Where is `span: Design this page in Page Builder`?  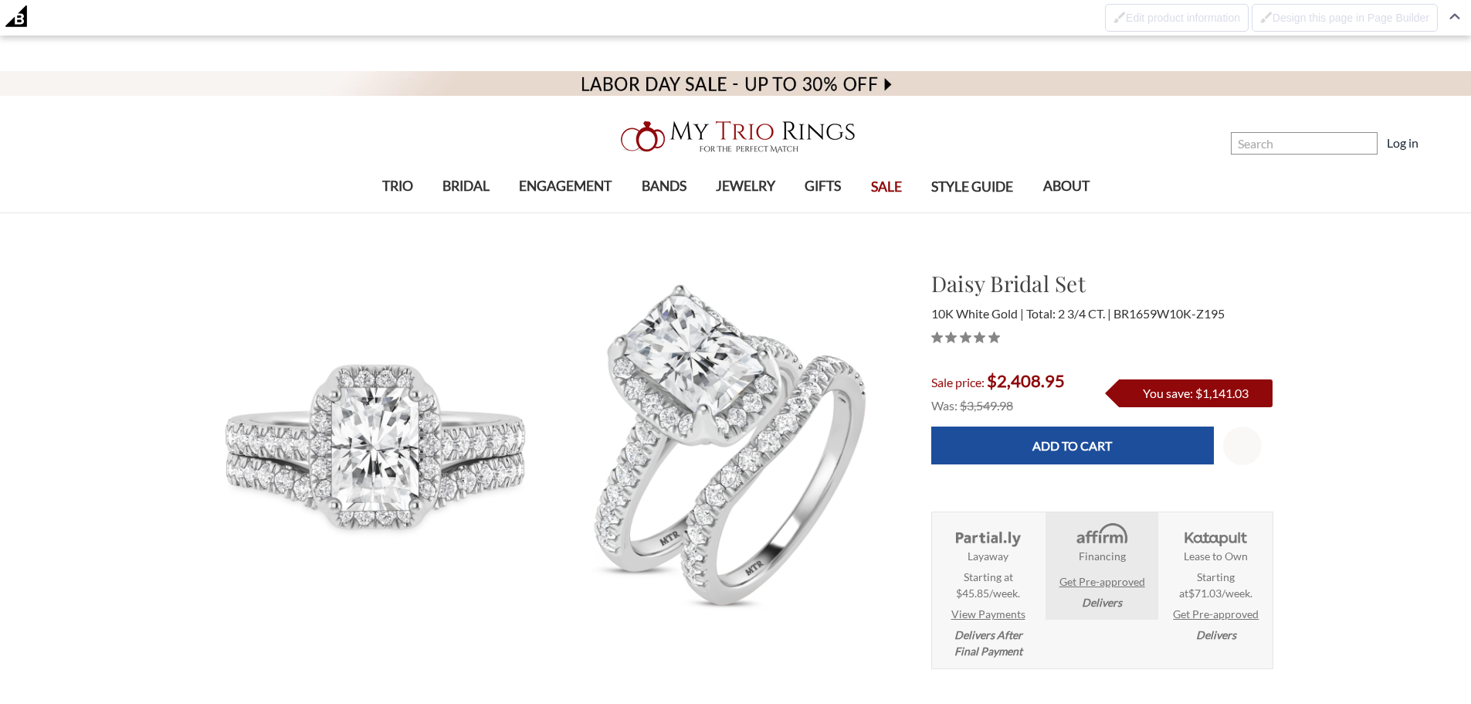
span: Design this page in Page Builder is located at coordinates (1351, 18).